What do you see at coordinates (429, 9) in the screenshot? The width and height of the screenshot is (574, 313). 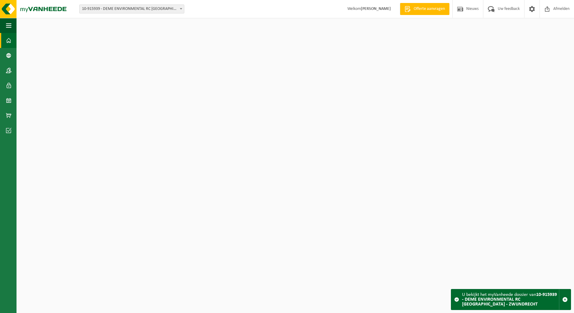 I see `span: Offerte aanvragen` at bounding box center [429, 9].